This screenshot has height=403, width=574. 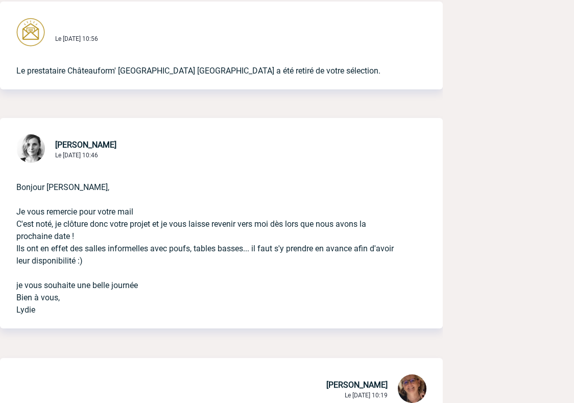 What do you see at coordinates (31, 32) in the screenshot?
I see `img: photonotifcontact.png` at bounding box center [31, 32].